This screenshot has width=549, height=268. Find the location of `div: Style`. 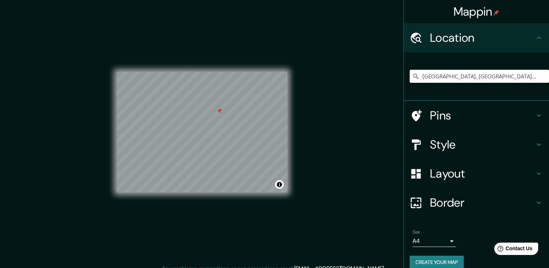

div: Style is located at coordinates (476, 144).